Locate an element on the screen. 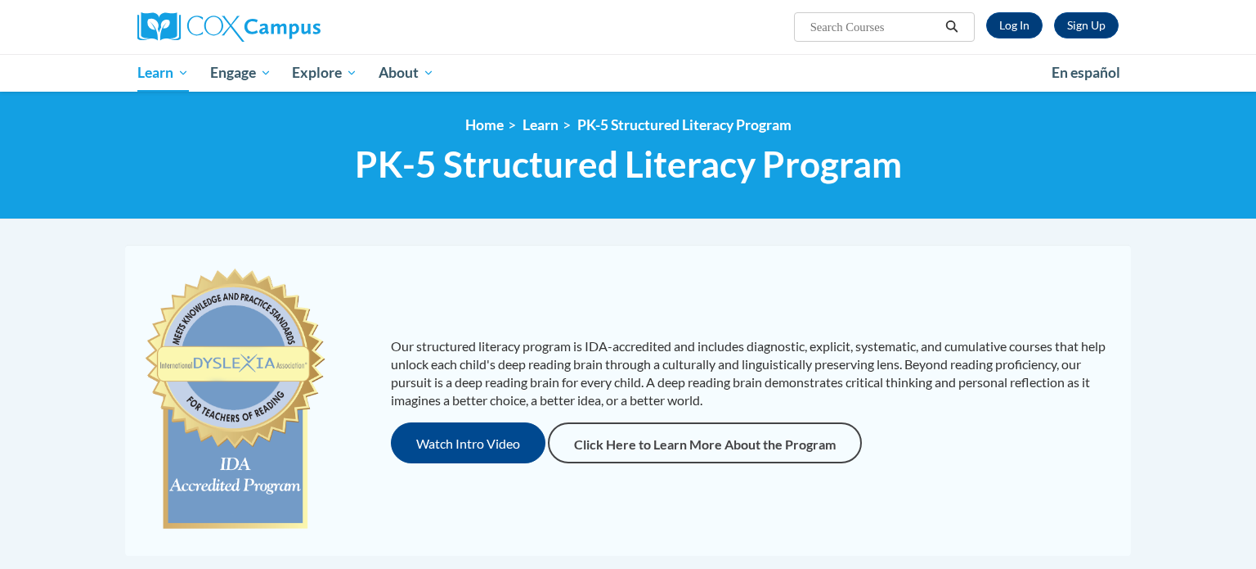 The width and height of the screenshot is (1256, 569). a: En español is located at coordinates (1086, 73).